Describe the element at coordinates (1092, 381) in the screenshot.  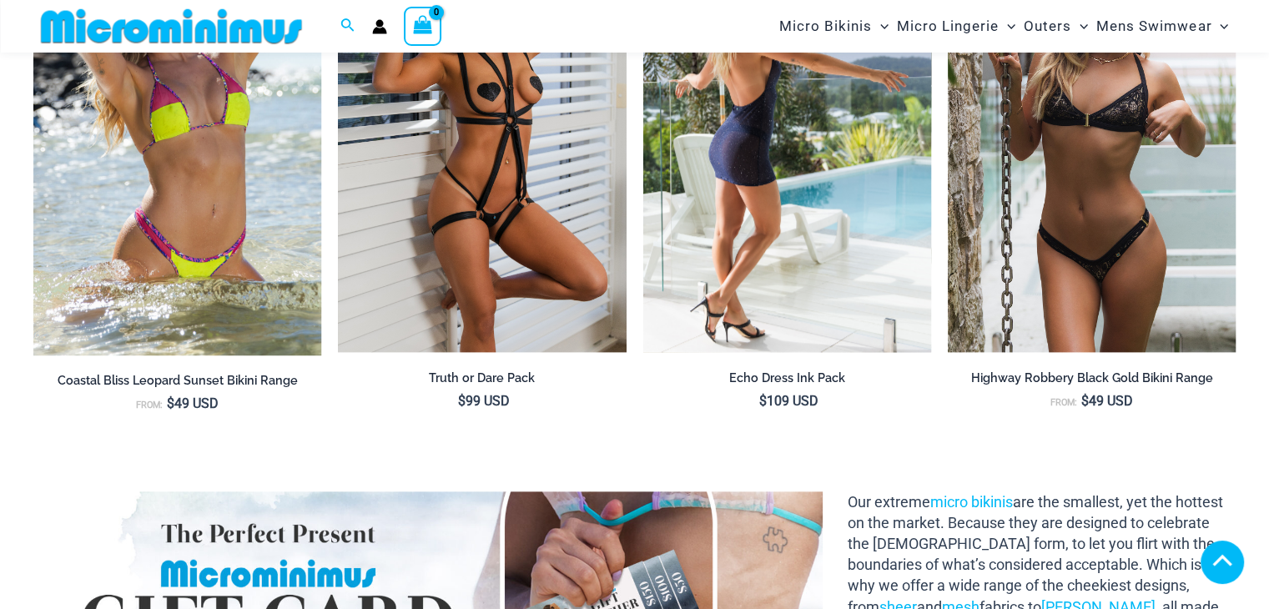
I see `a: Highway Robbery Black Gold Bikini Range` at that location.